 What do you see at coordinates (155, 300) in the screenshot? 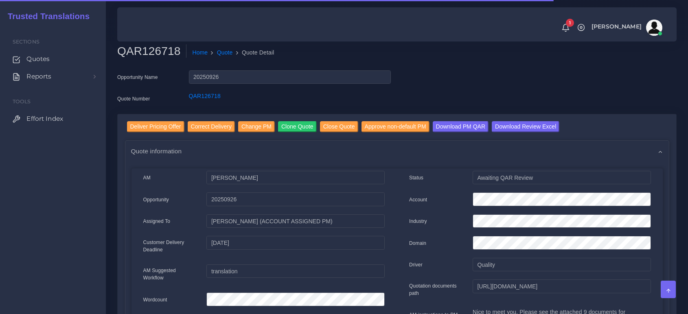
I see `label: Wordcount` at bounding box center [155, 300].